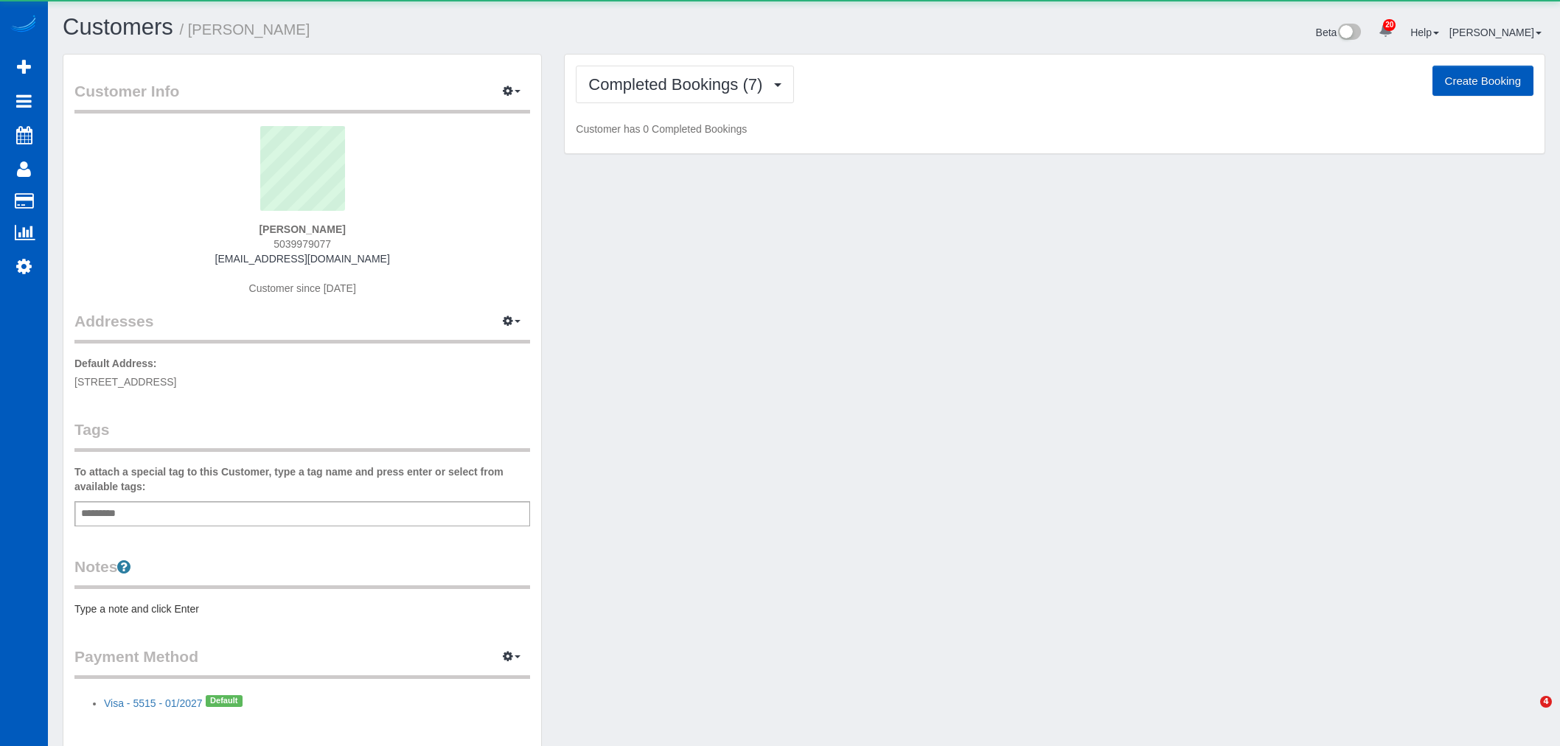 The image size is (1560, 746). What do you see at coordinates (302, 662) in the screenshot?
I see `legend: Payment Method` at bounding box center [302, 662].